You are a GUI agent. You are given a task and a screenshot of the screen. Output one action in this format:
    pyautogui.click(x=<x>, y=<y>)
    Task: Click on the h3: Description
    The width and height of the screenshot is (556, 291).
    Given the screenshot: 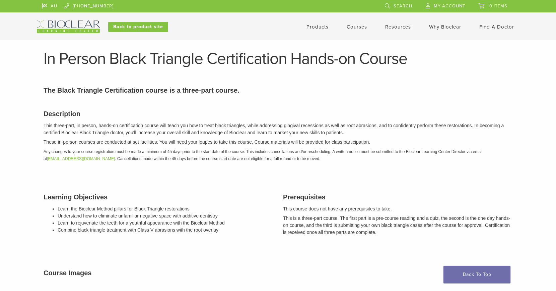 What is the action you would take?
    pyautogui.click(x=278, y=114)
    